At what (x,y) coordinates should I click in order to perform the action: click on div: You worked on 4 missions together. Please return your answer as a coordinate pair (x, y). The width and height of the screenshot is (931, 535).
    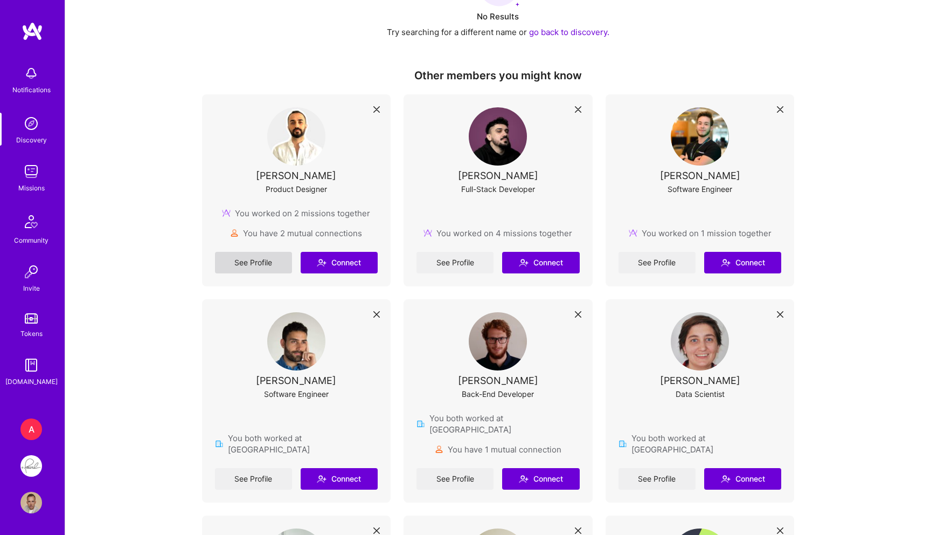
    Looking at the image, I should click on (498, 233).